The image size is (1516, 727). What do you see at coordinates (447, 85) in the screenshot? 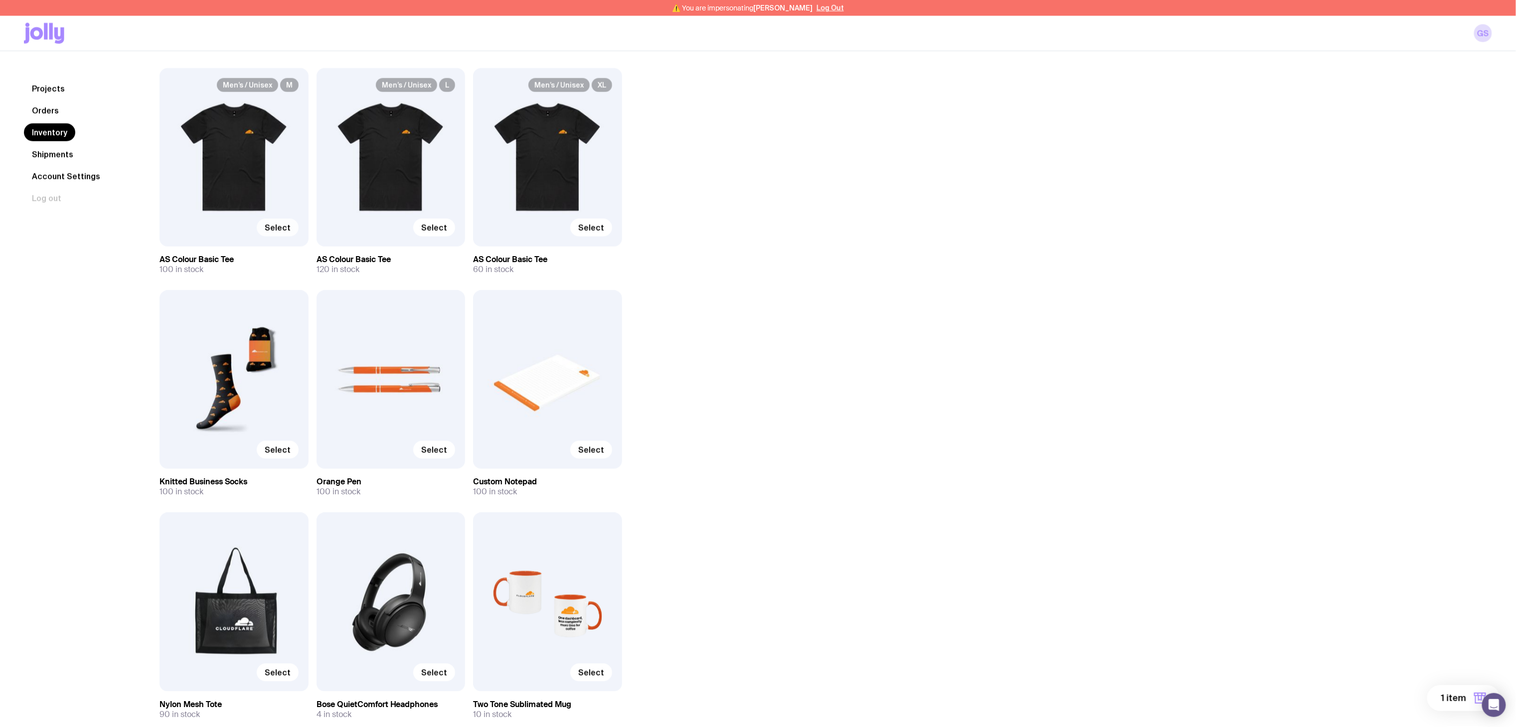
I see `span: L` at bounding box center [447, 85].